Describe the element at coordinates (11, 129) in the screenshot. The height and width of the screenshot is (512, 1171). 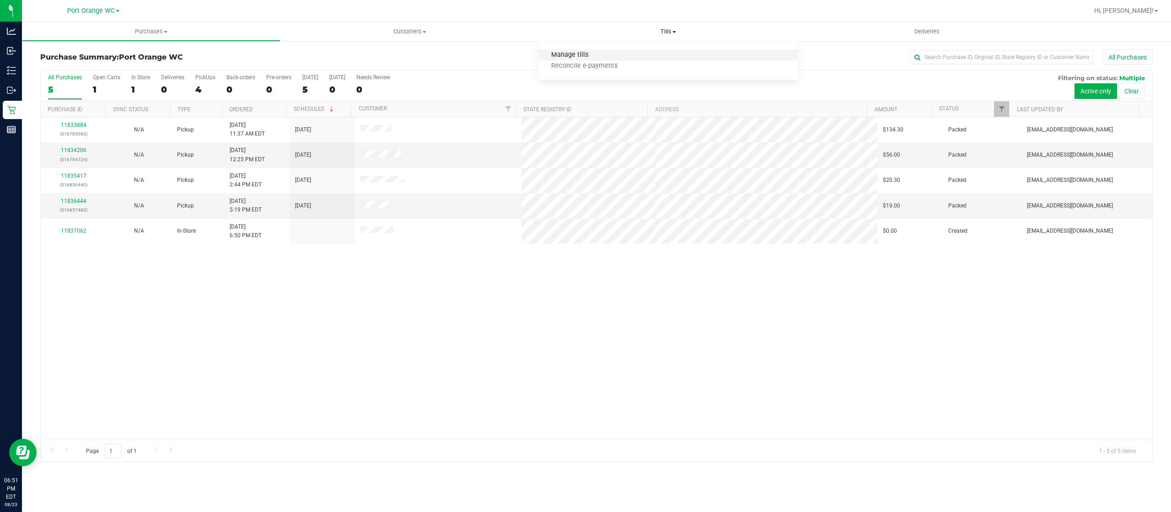
I see `inline-svg: Reports` at that location.